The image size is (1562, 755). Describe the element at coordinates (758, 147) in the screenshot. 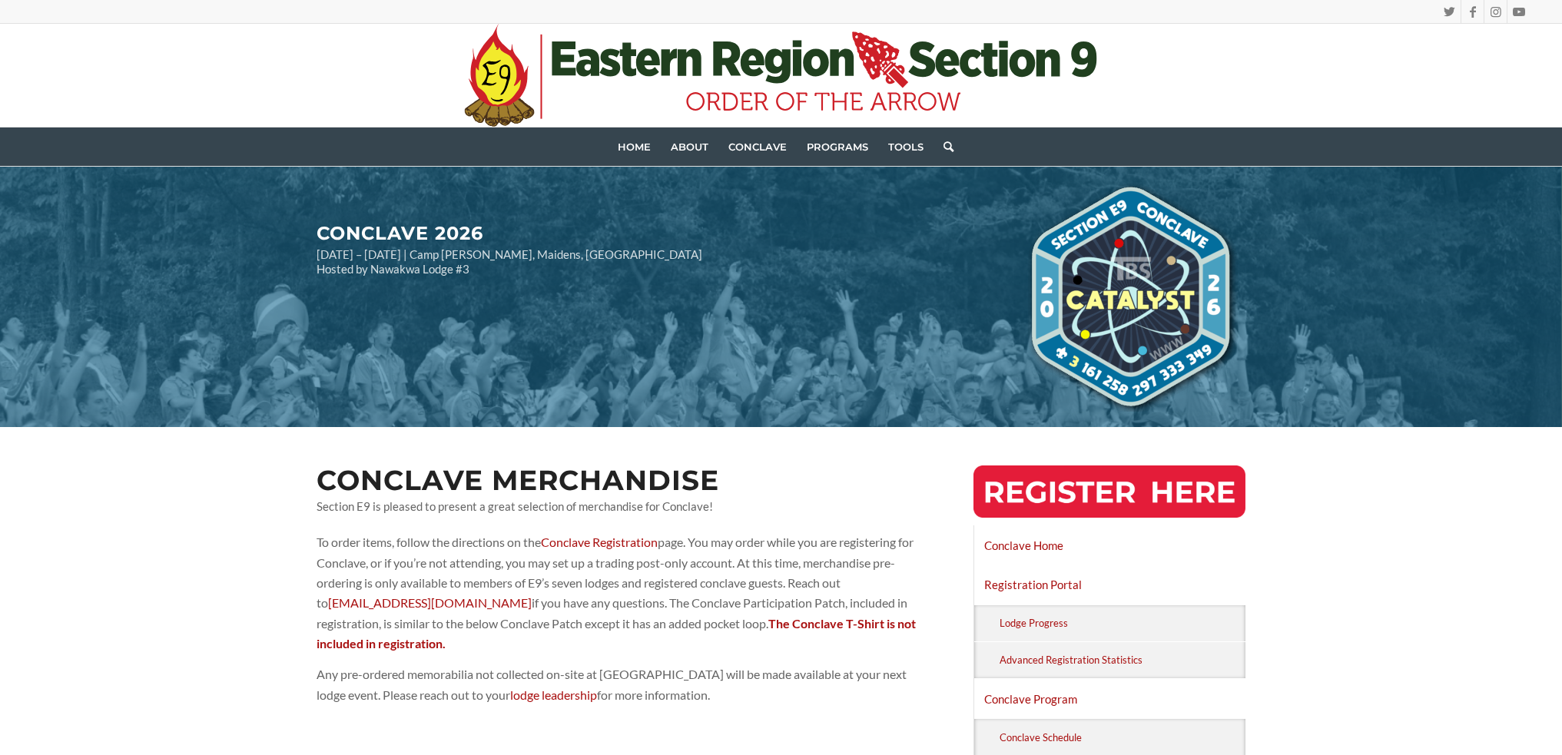

I see `a: Conclave` at that location.